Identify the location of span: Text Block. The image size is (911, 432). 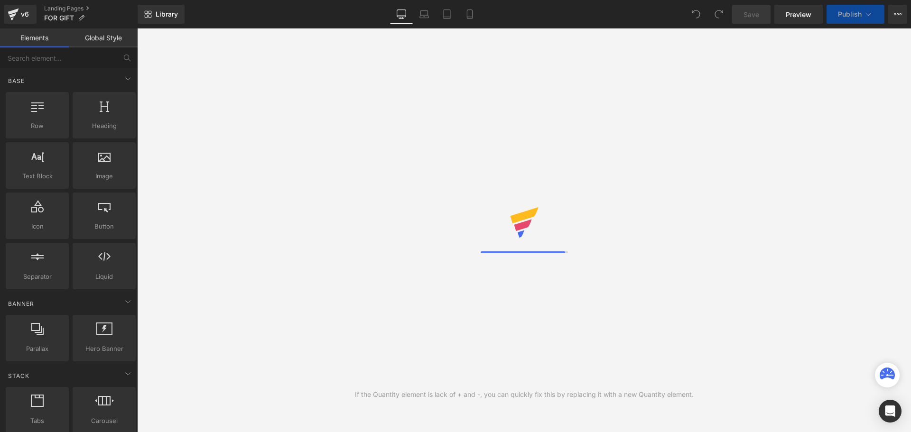
(37, 176).